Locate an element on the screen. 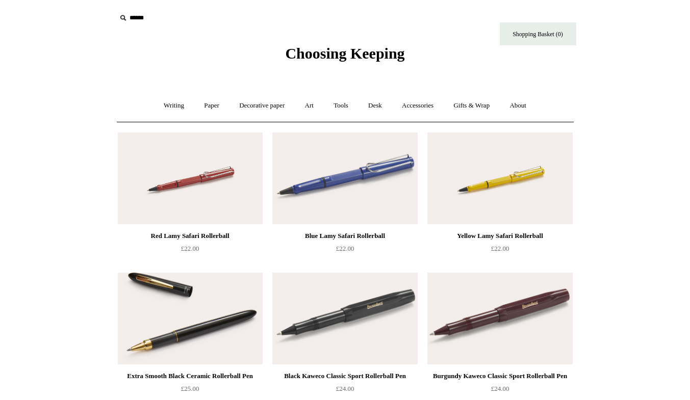 Image resolution: width=690 pixels, height=400 pixels. a: Red Lamy Safari Rollerball £22.00 is located at coordinates (190, 251).